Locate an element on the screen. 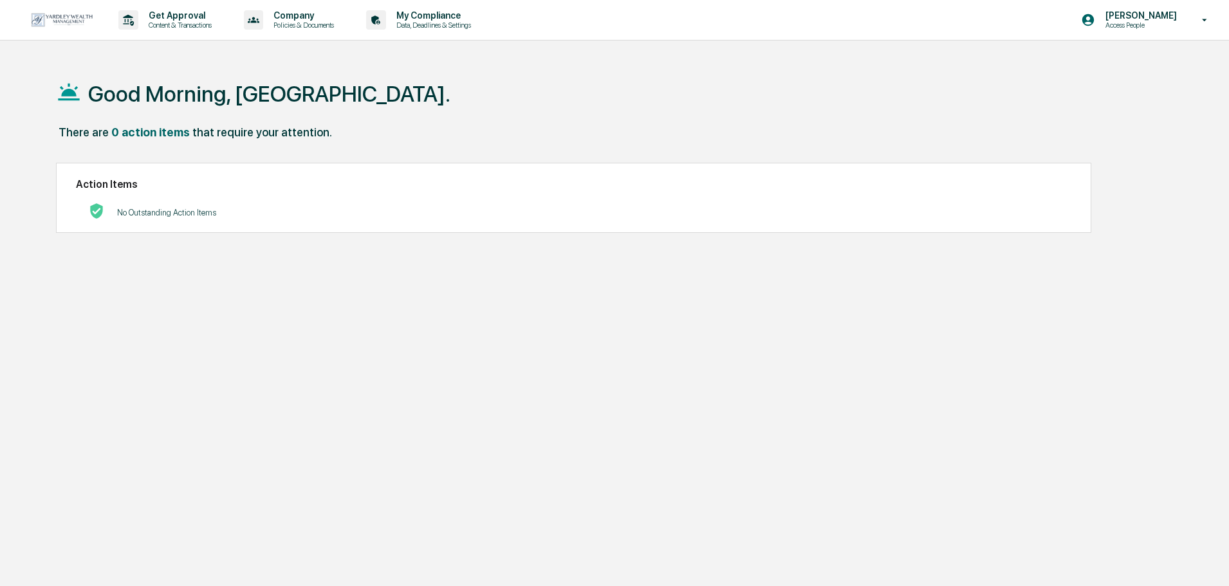 This screenshot has width=1229, height=586. p: Content & Transactions is located at coordinates (178, 25).